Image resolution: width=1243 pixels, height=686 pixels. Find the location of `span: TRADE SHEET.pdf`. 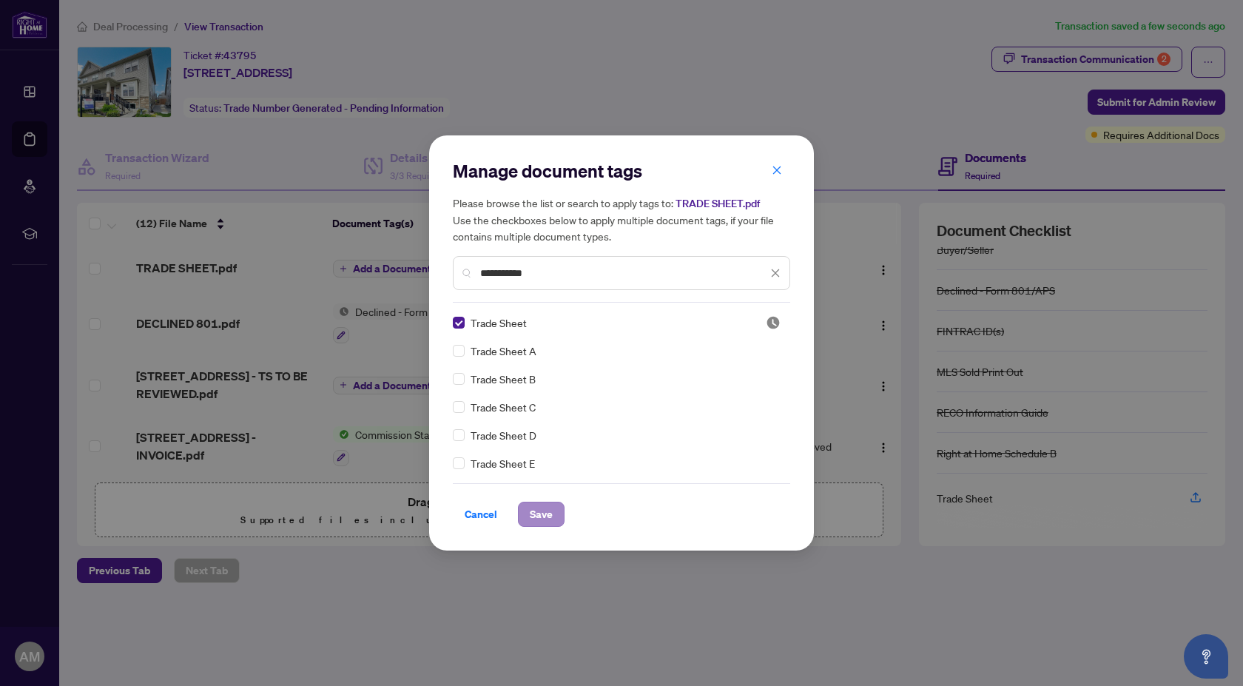

span: TRADE SHEET.pdf is located at coordinates (718, 203).